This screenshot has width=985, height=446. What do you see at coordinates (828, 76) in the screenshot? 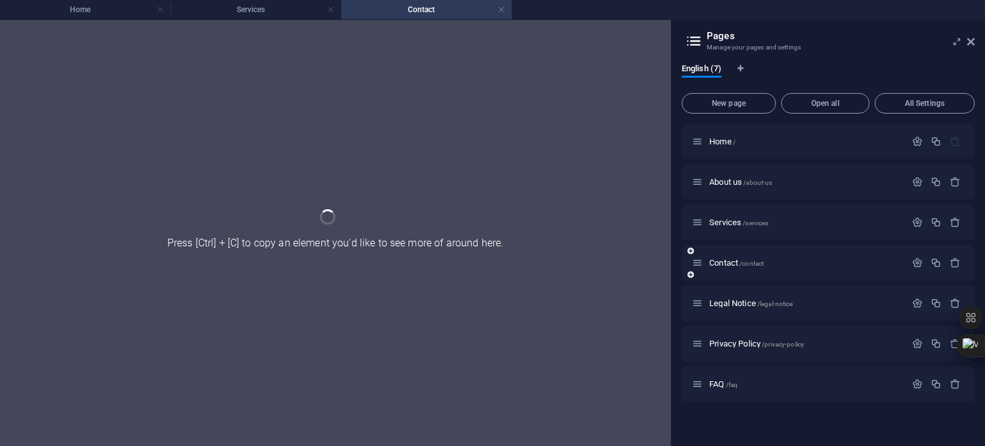
I see `div: Language Tabs` at bounding box center [828, 76].